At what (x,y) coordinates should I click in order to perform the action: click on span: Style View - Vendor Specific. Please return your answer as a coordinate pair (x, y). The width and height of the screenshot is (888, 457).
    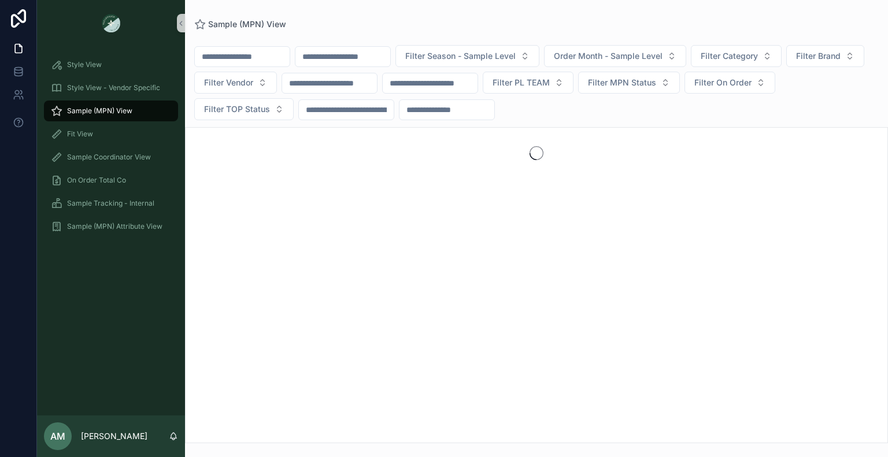
    Looking at the image, I should click on (113, 88).